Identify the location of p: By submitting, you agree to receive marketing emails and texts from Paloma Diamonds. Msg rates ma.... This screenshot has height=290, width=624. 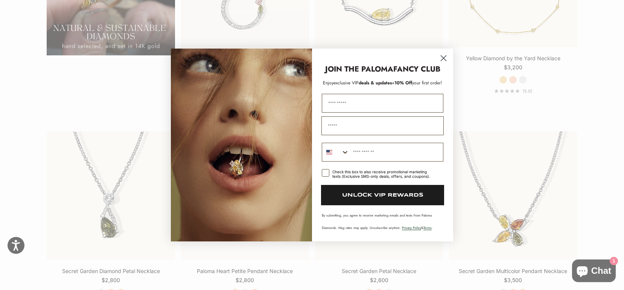
(383, 221).